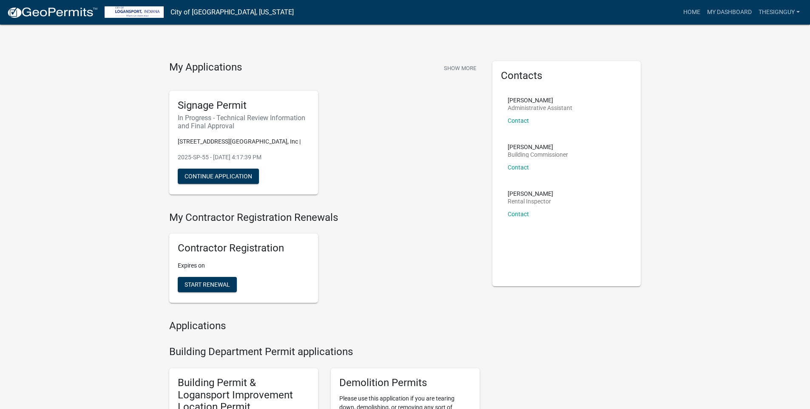  Describe the element at coordinates (244, 266) in the screenshot. I see `p: Expires on` at that location.